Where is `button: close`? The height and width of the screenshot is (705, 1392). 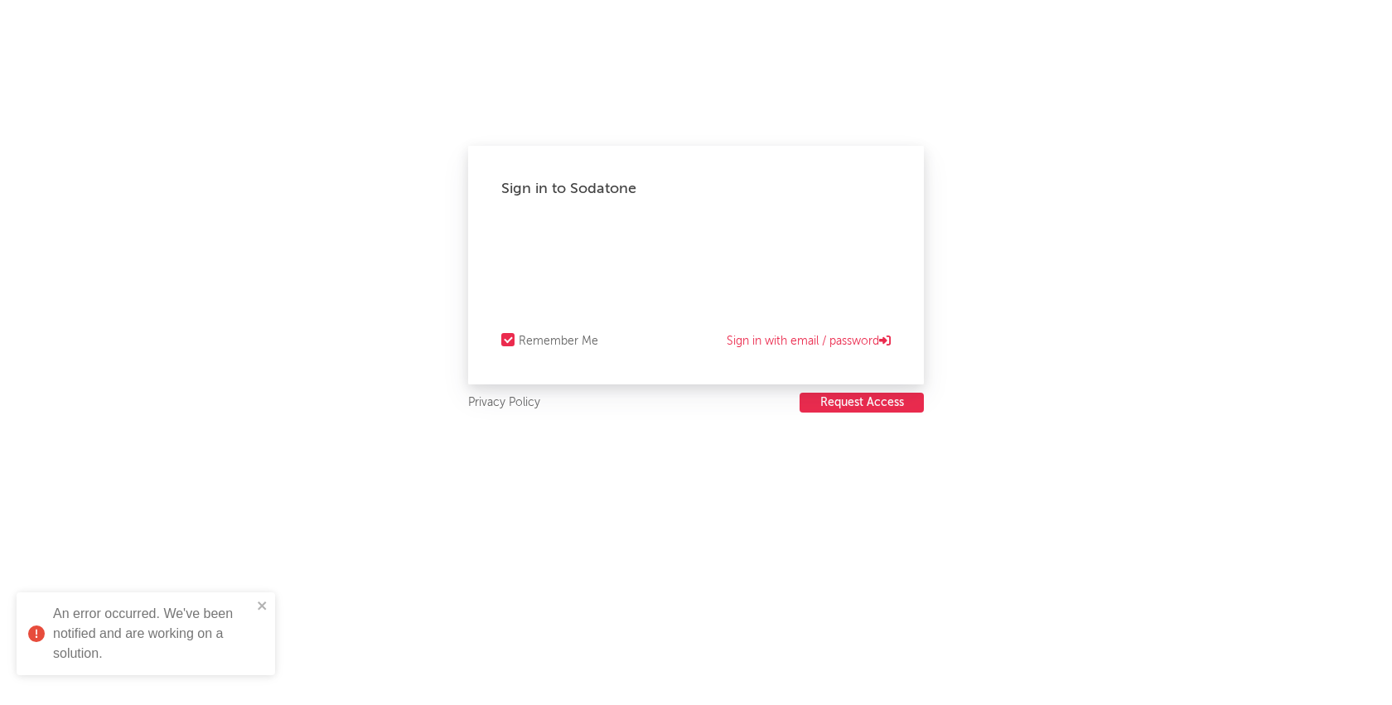 button: close is located at coordinates (263, 606).